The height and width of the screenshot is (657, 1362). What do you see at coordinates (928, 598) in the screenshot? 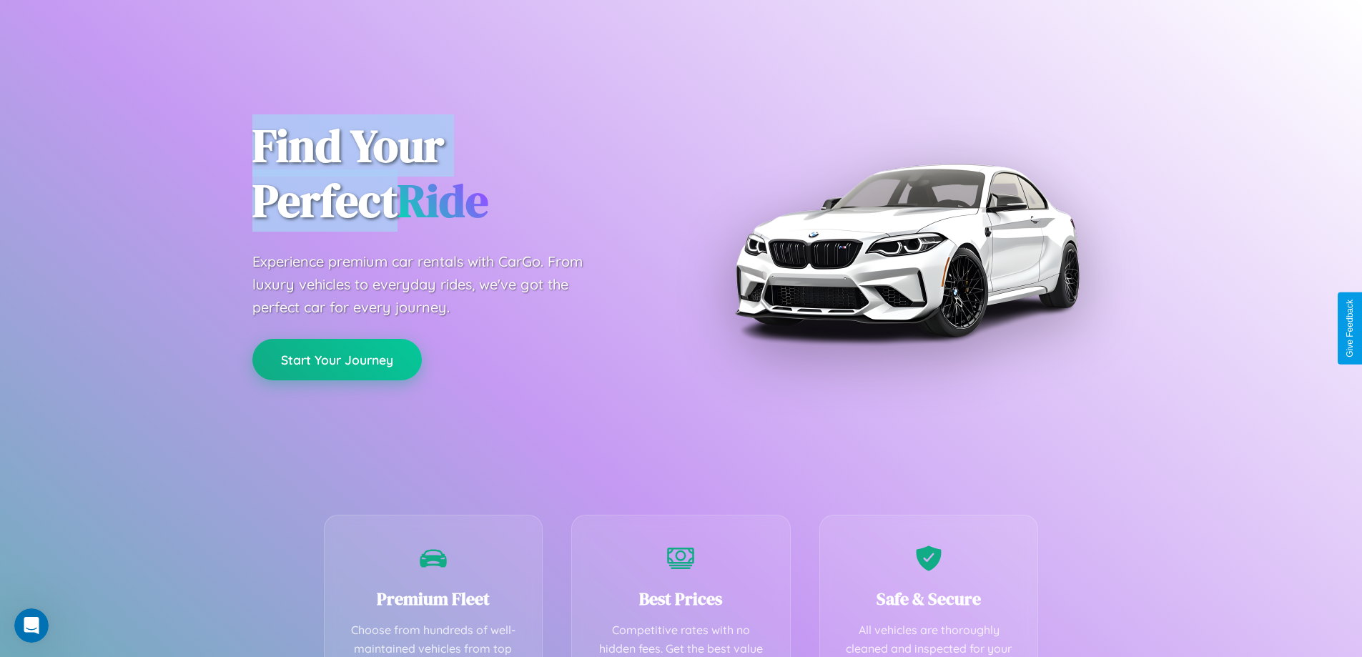
I see `h3: Safe & Secure` at bounding box center [928, 598].